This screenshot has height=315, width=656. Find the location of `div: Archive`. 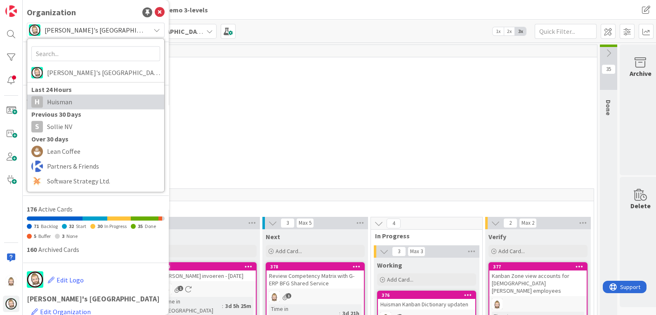

div: Archive is located at coordinates (640, 73).